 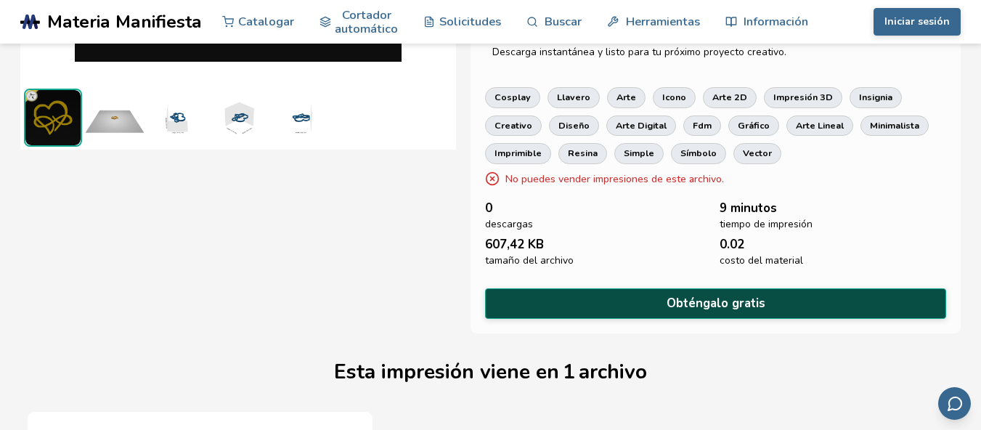 What do you see at coordinates (730, 97) in the screenshot?
I see `a: arte 2D` at bounding box center [730, 97].